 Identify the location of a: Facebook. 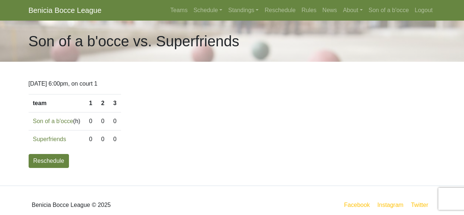
(357, 205).